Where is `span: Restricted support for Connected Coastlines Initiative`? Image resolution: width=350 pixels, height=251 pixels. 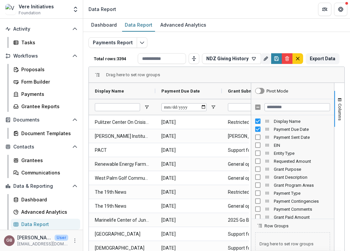
span: Restricted support for Connected Coastlines Initiative is located at coordinates (256, 122).